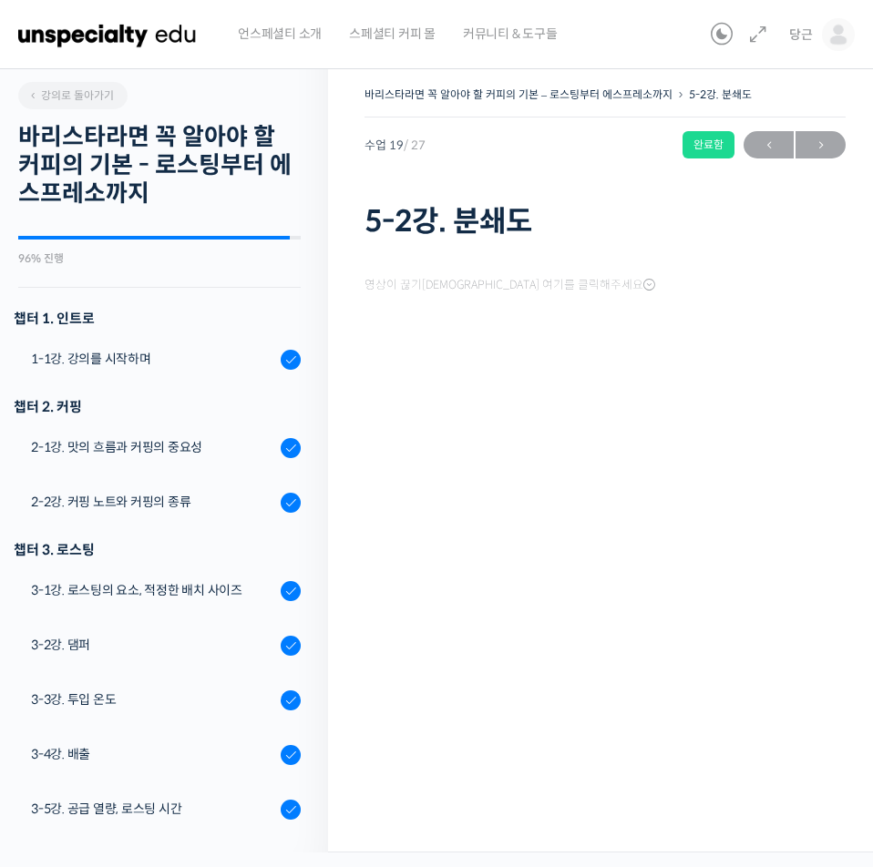 The height and width of the screenshot is (867, 873). Describe the element at coordinates (157, 406) in the screenshot. I see `div: 챕터 2. 커핑` at that location.